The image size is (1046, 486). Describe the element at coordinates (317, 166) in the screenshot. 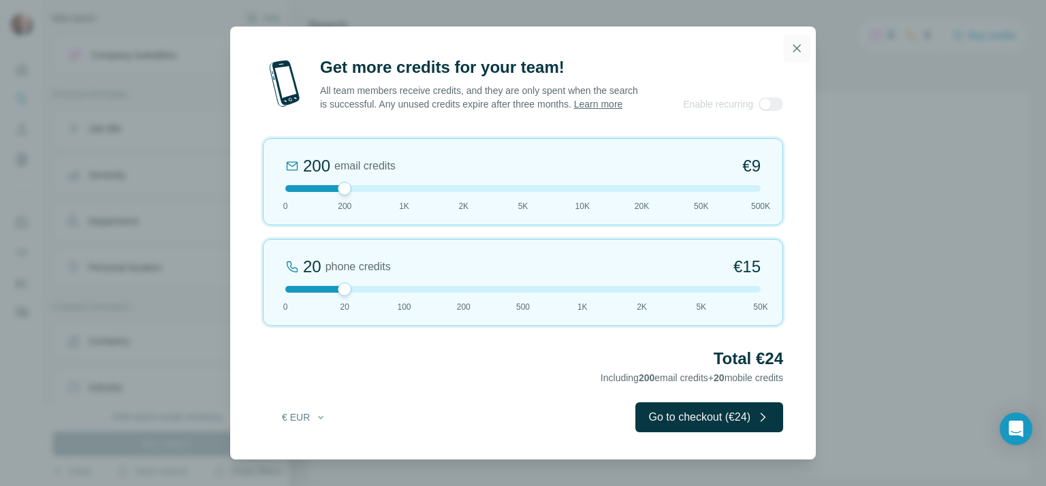

I see `div: 200` at that location.